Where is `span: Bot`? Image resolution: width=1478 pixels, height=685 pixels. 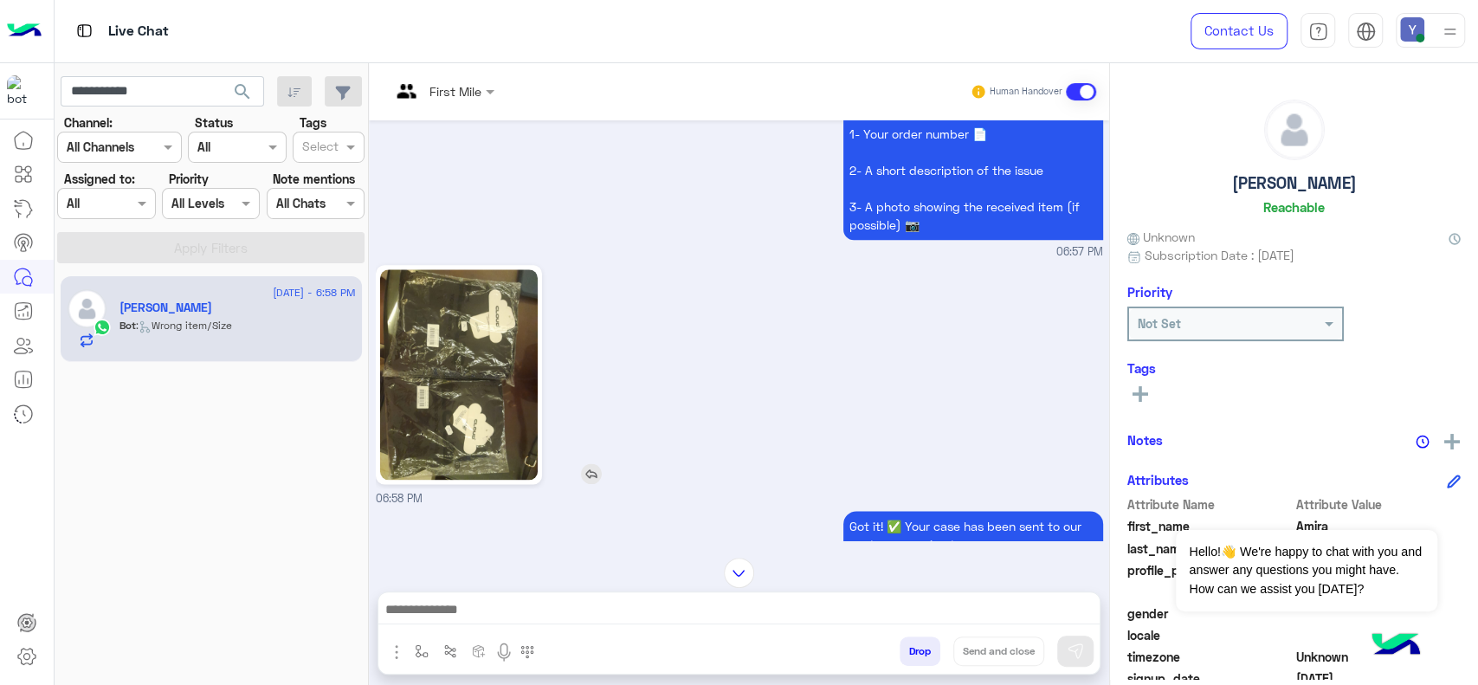 span: Bot is located at coordinates (127, 325).